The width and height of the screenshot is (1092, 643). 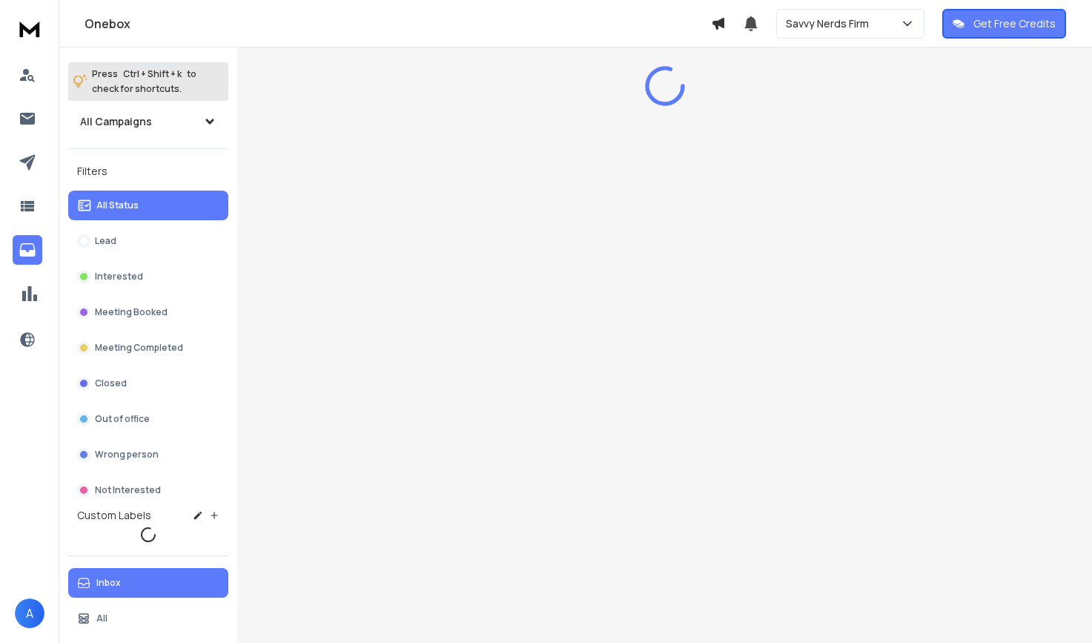 What do you see at coordinates (30, 613) in the screenshot?
I see `button: A` at bounding box center [30, 613].